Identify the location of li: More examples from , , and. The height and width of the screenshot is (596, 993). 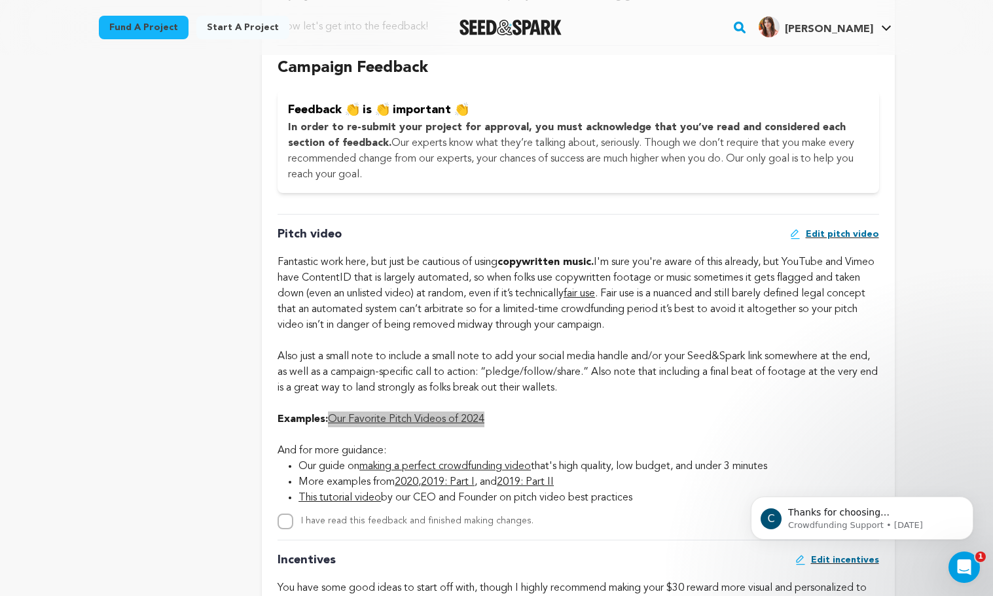
(589, 483).